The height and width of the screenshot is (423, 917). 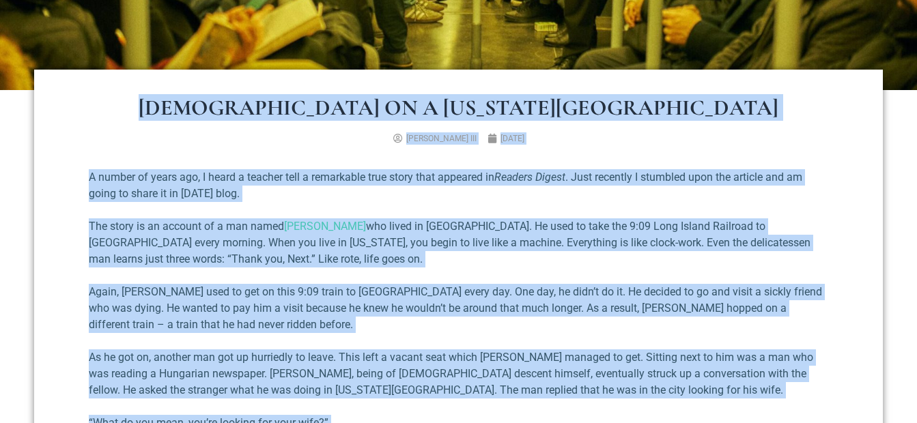 I want to click on p: A number of years ago, I heard a teacher tell a remarkable true story that appeared in . Just rec..., so click(x=458, y=186).